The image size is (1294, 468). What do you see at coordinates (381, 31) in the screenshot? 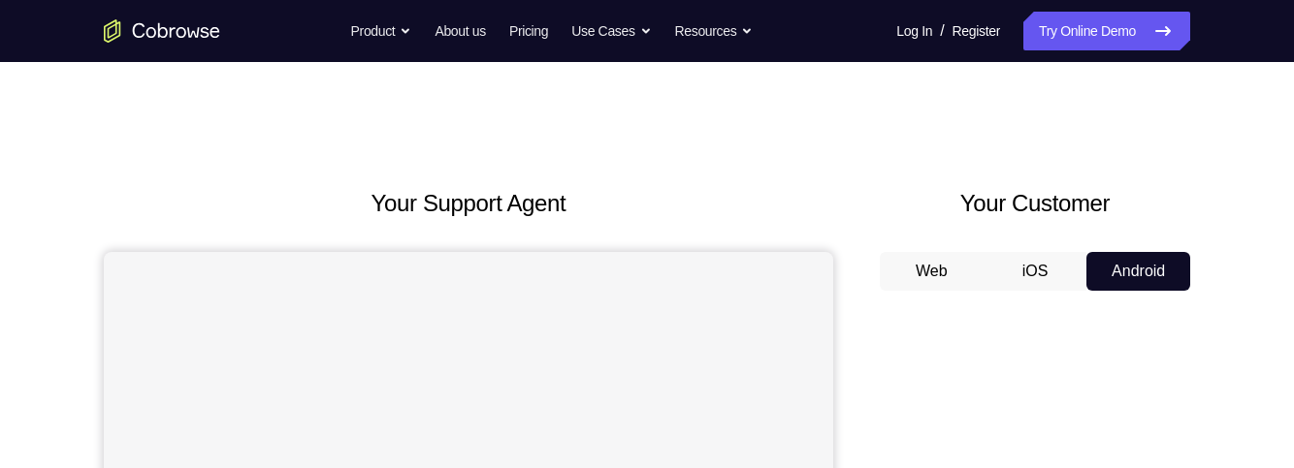
I see `button: Product` at bounding box center [381, 31].